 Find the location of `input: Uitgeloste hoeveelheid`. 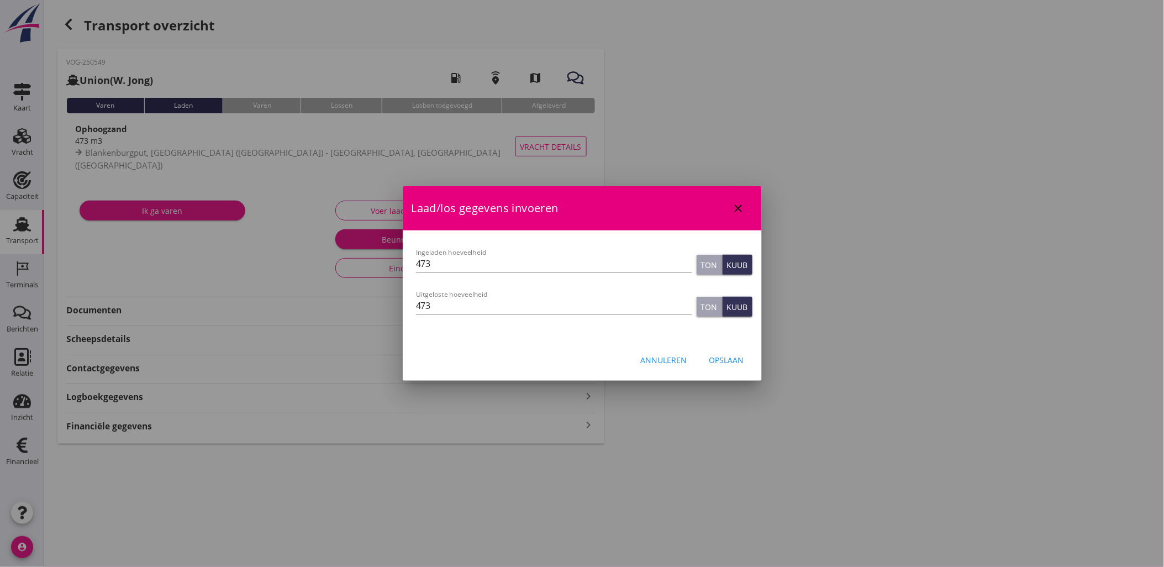

input: Uitgeloste hoeveelheid is located at coordinates (554, 305).